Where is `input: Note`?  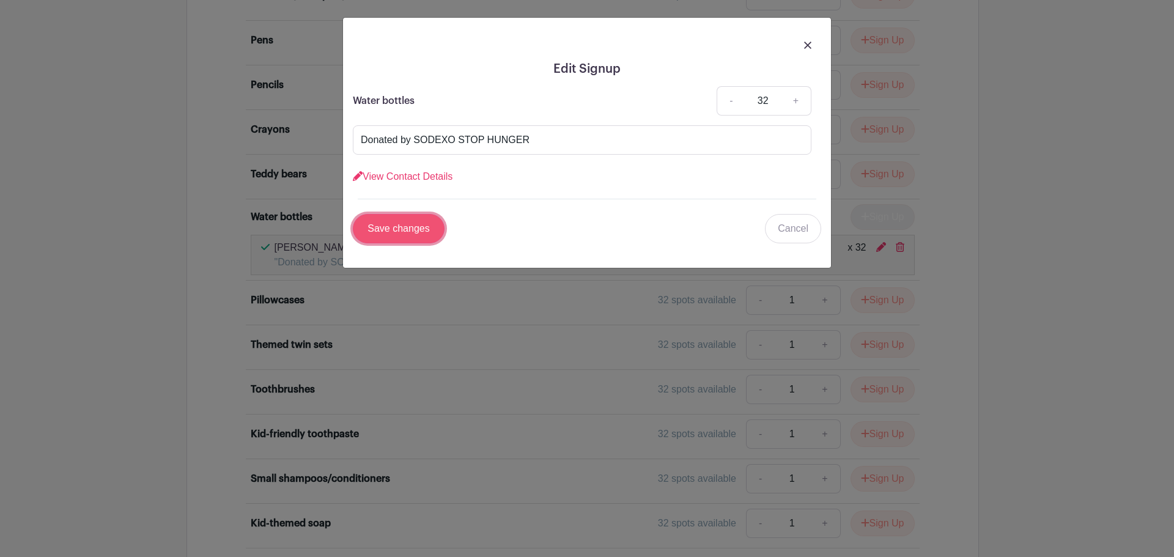 input: Note is located at coordinates (582, 140).